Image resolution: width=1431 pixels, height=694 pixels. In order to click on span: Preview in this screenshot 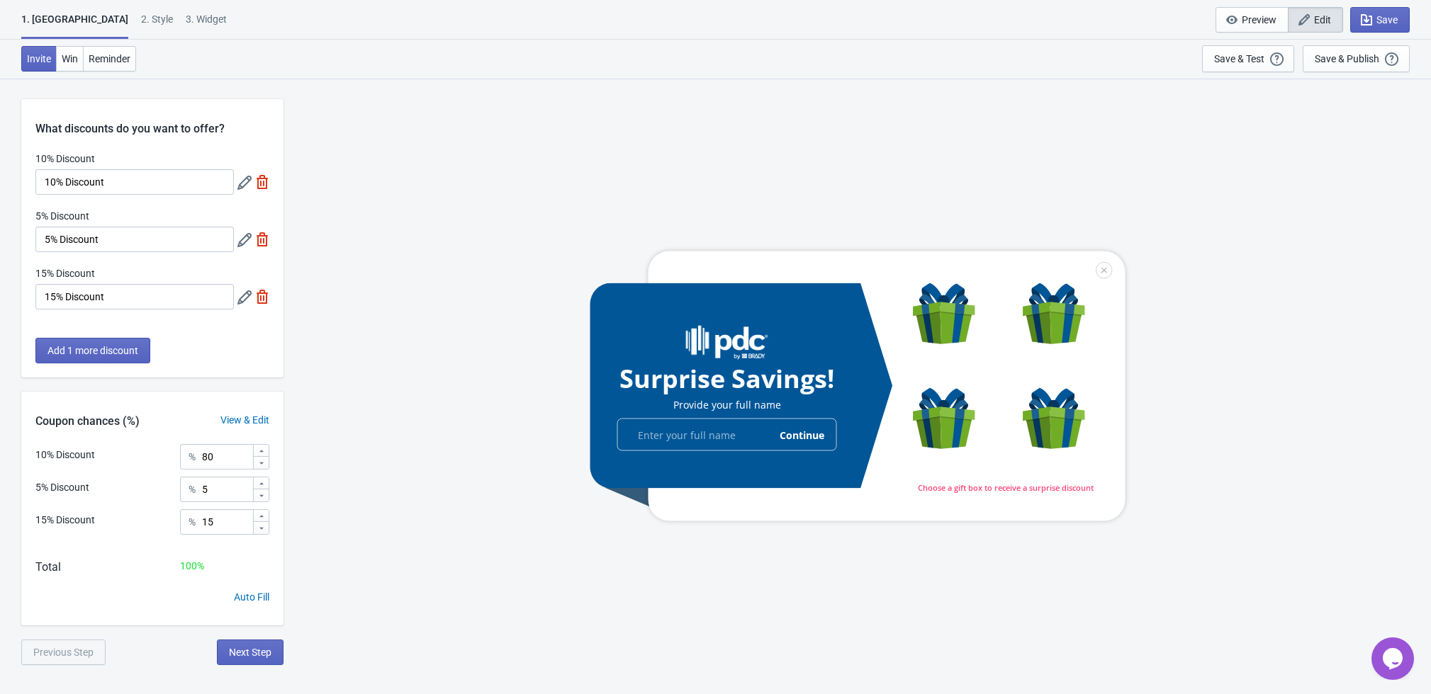, I will do `click(1259, 20)`.